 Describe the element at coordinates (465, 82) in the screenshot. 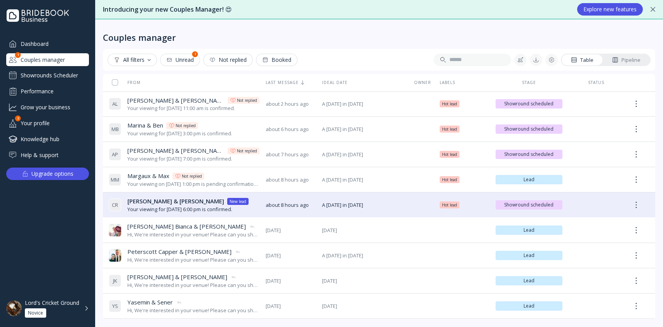

I see `div: Labels` at that location.